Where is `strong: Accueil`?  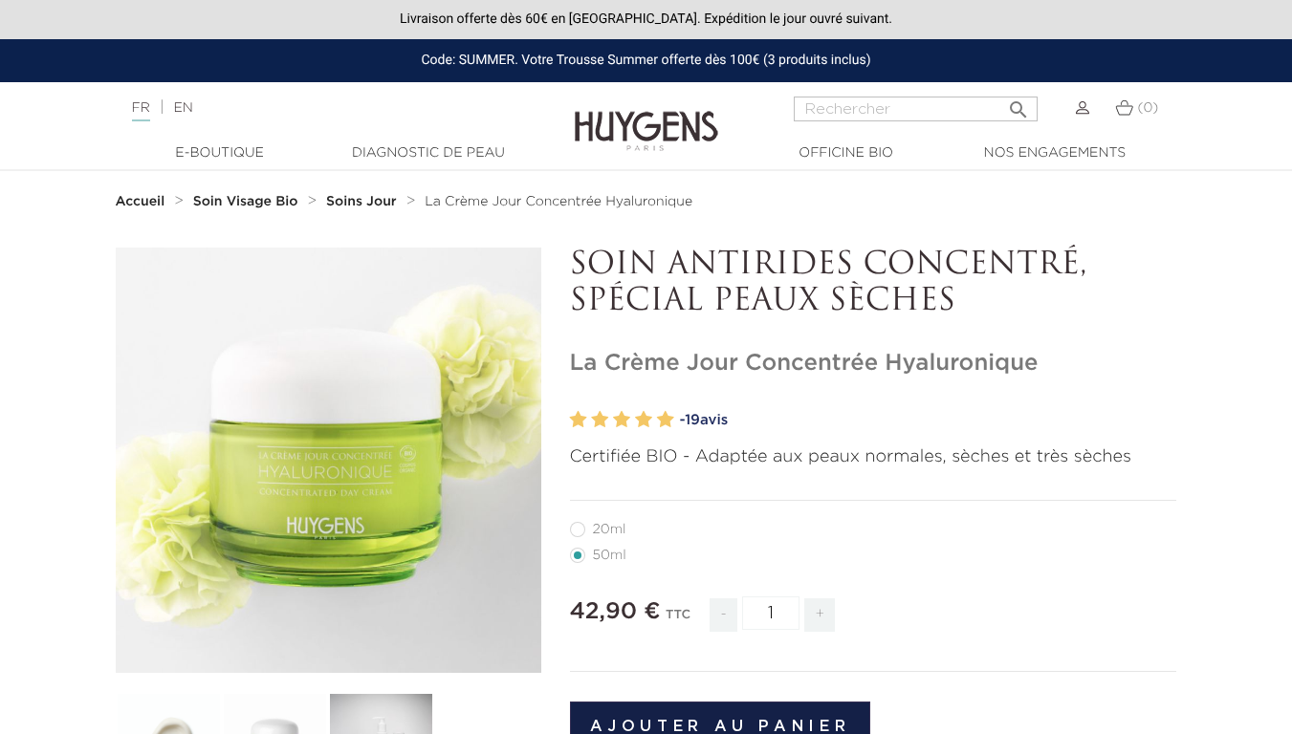 strong: Accueil is located at coordinates (141, 202).